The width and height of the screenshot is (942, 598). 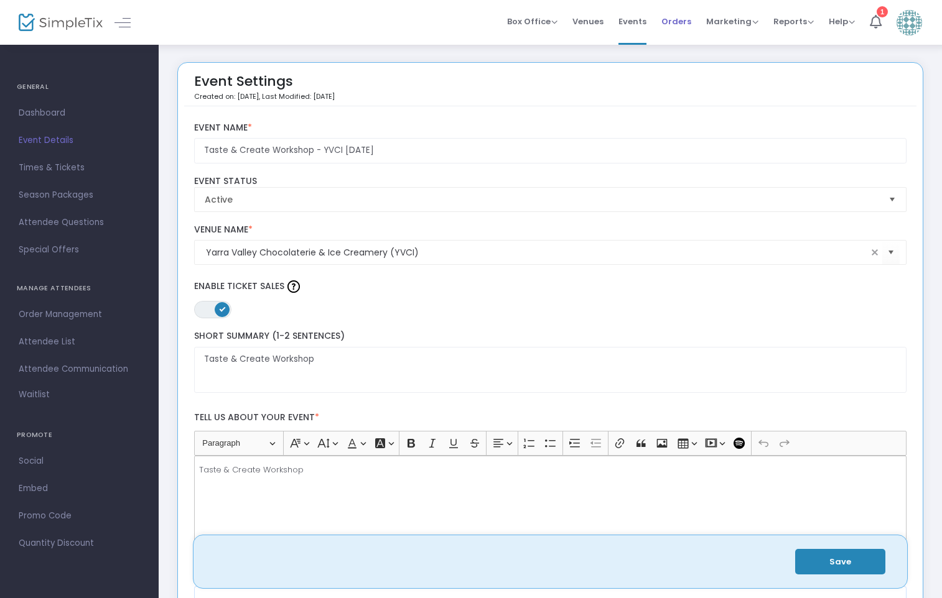 I want to click on span: Paragraph, so click(x=235, y=444).